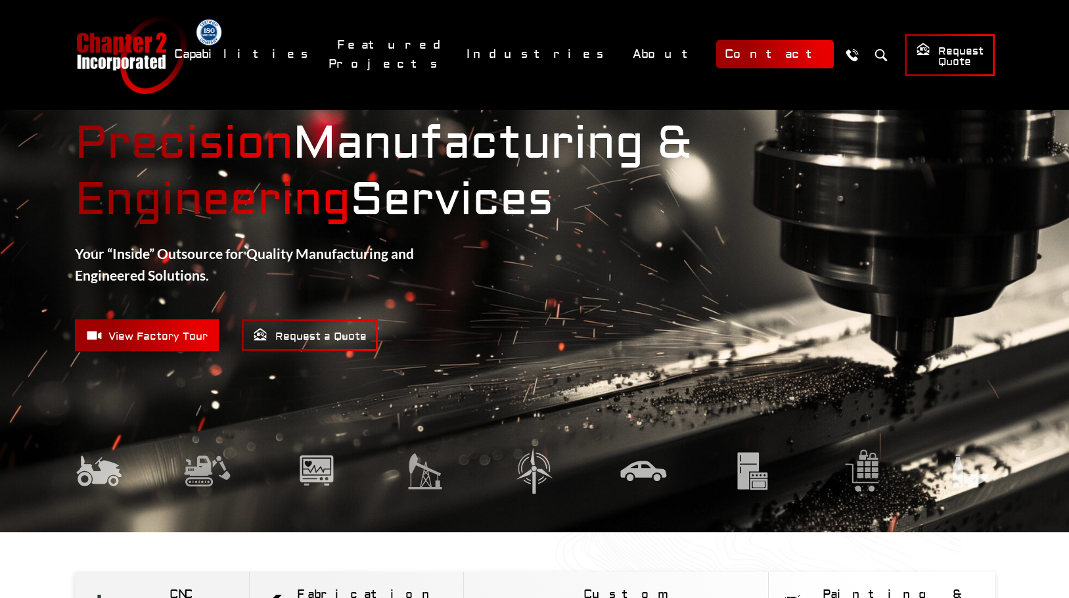 The height and width of the screenshot is (598, 1069). What do you see at coordinates (131, 55) in the screenshot?
I see `a: Chapter 2 Incorporated` at bounding box center [131, 55].